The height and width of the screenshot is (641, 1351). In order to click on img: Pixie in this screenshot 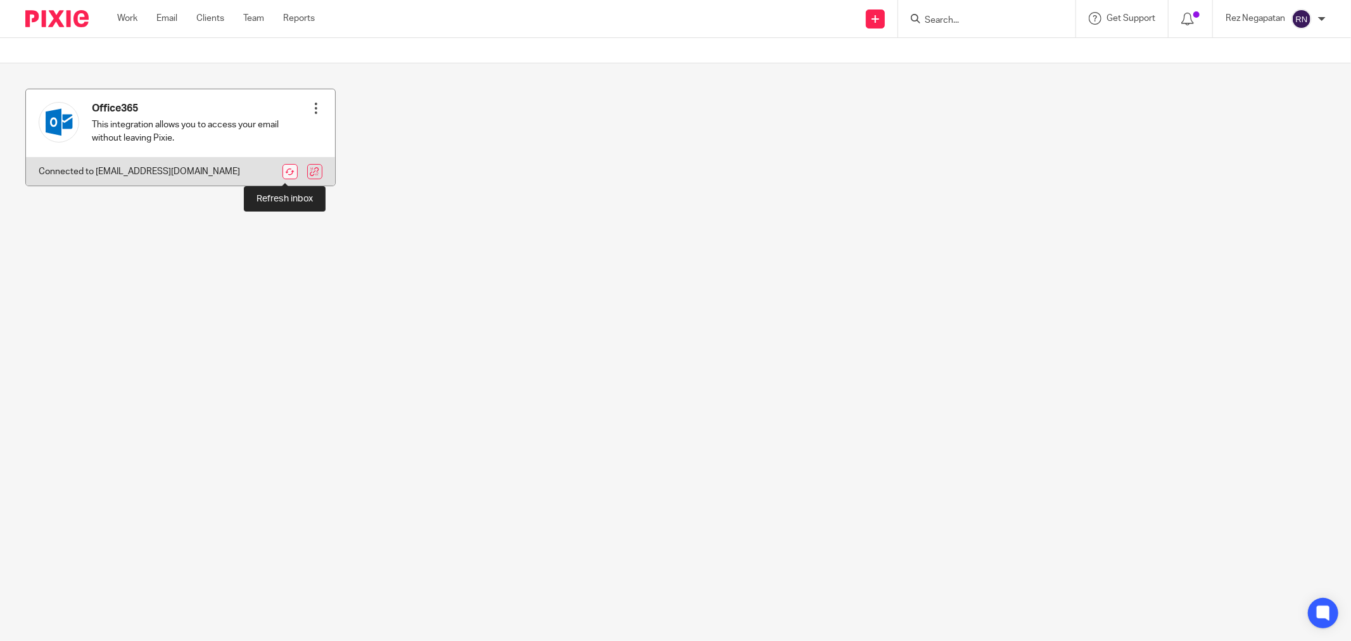, I will do `click(57, 18)`.